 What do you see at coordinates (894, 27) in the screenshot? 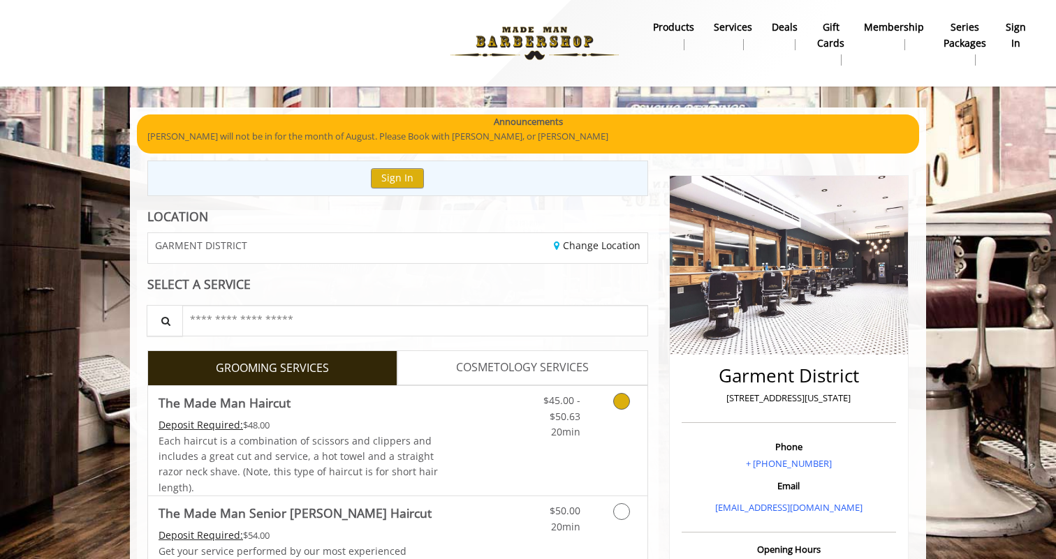
I see `b: Membership` at bounding box center [894, 27].